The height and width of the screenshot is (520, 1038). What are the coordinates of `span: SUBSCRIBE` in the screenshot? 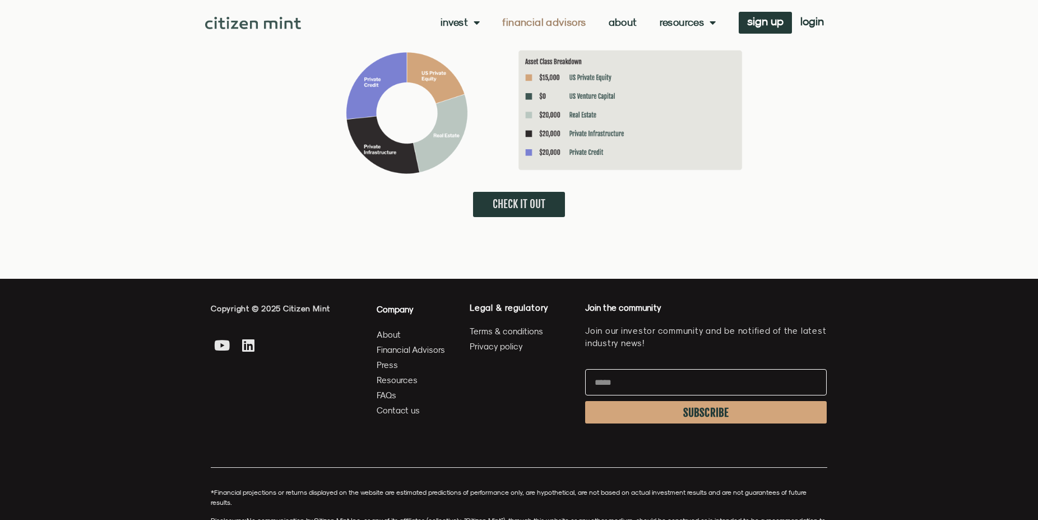 It's located at (707, 413).